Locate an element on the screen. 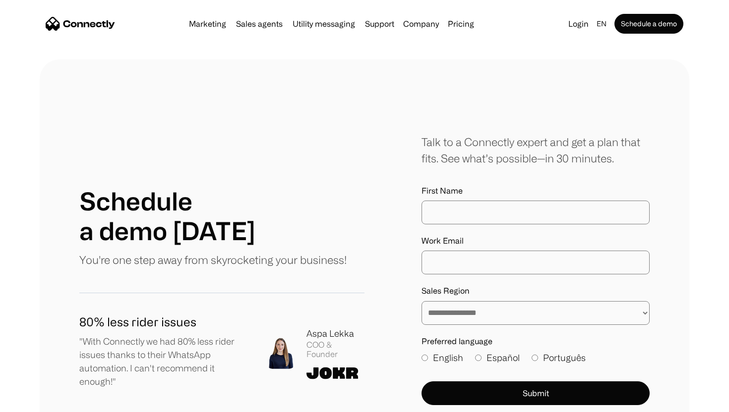  div: Company is located at coordinates (421, 24).